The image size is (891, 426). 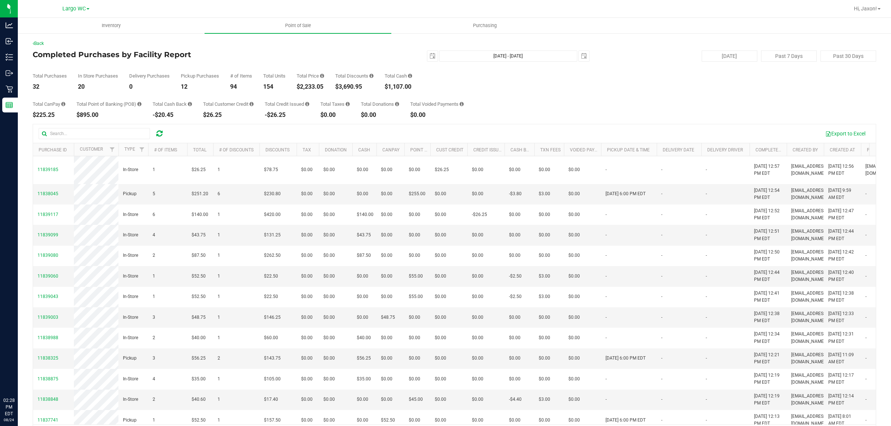 What do you see at coordinates (878, 150) in the screenshot?
I see `a: Packed By` at bounding box center [878, 150].